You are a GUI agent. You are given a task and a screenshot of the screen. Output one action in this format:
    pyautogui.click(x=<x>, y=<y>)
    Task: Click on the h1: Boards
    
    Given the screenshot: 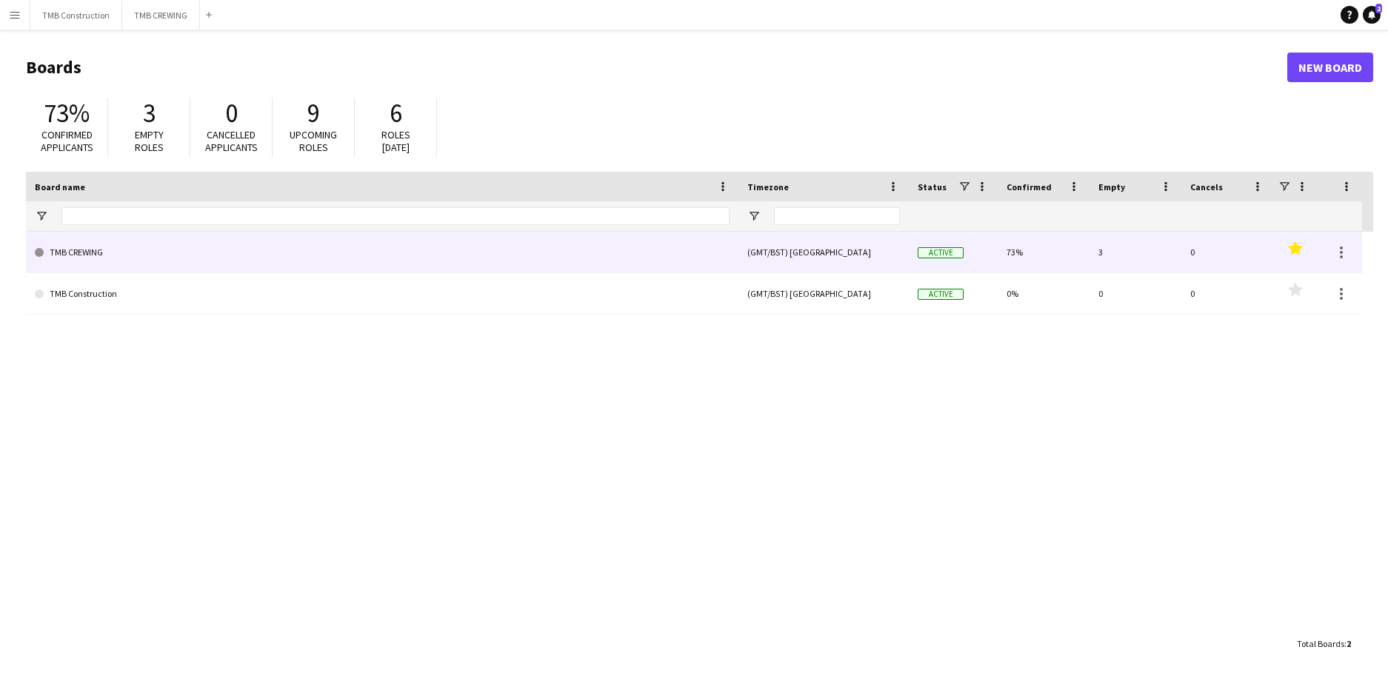 What is the action you would take?
    pyautogui.click(x=656, y=67)
    